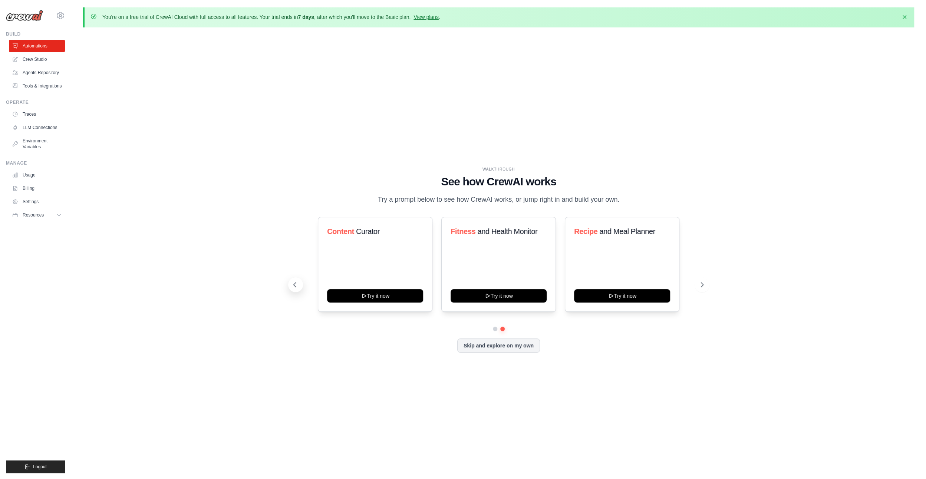 The height and width of the screenshot is (479, 926). Describe the element at coordinates (40, 467) in the screenshot. I see `span: Logout` at that location.